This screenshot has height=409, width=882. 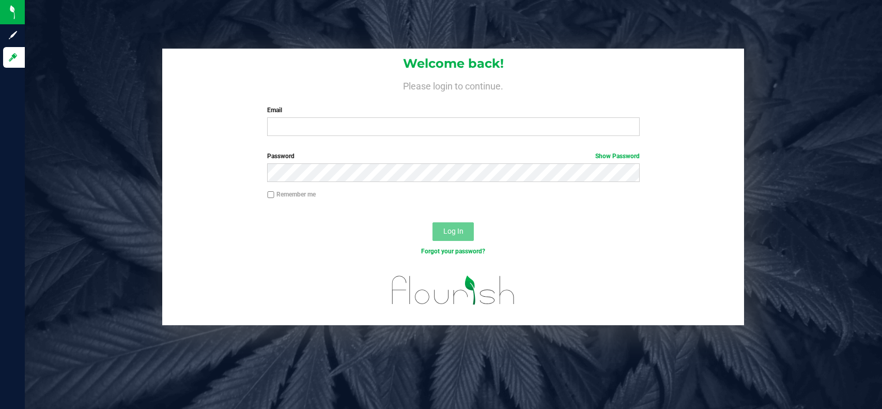 I want to click on label: Remember me, so click(x=291, y=194).